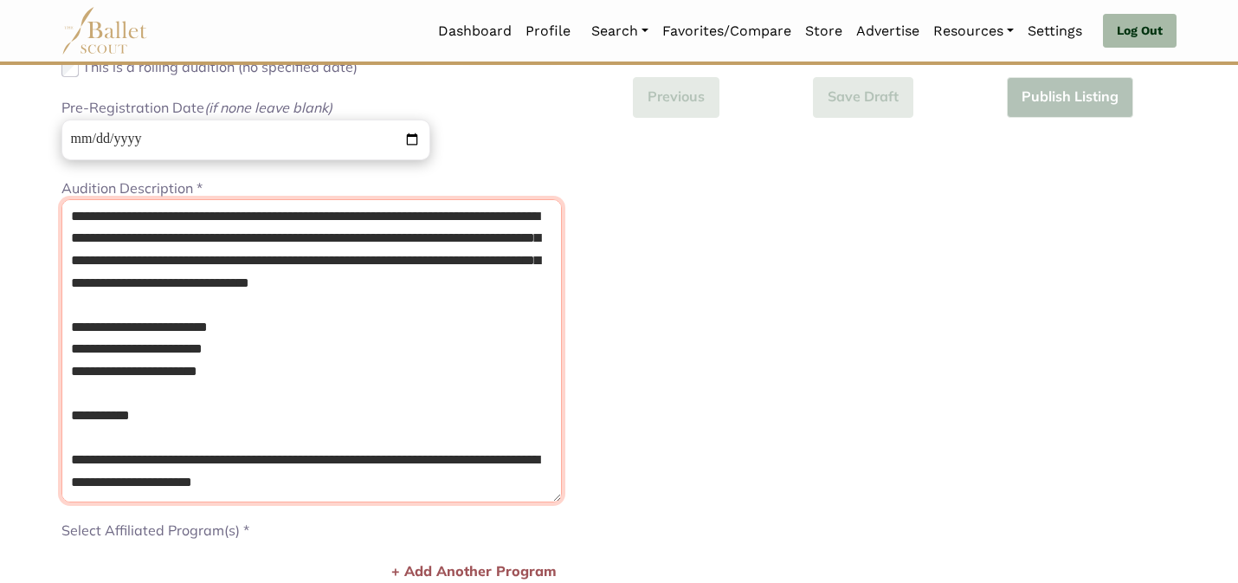 The width and height of the screenshot is (1238, 583). I want to click on a: Log Out, so click(1140, 31).